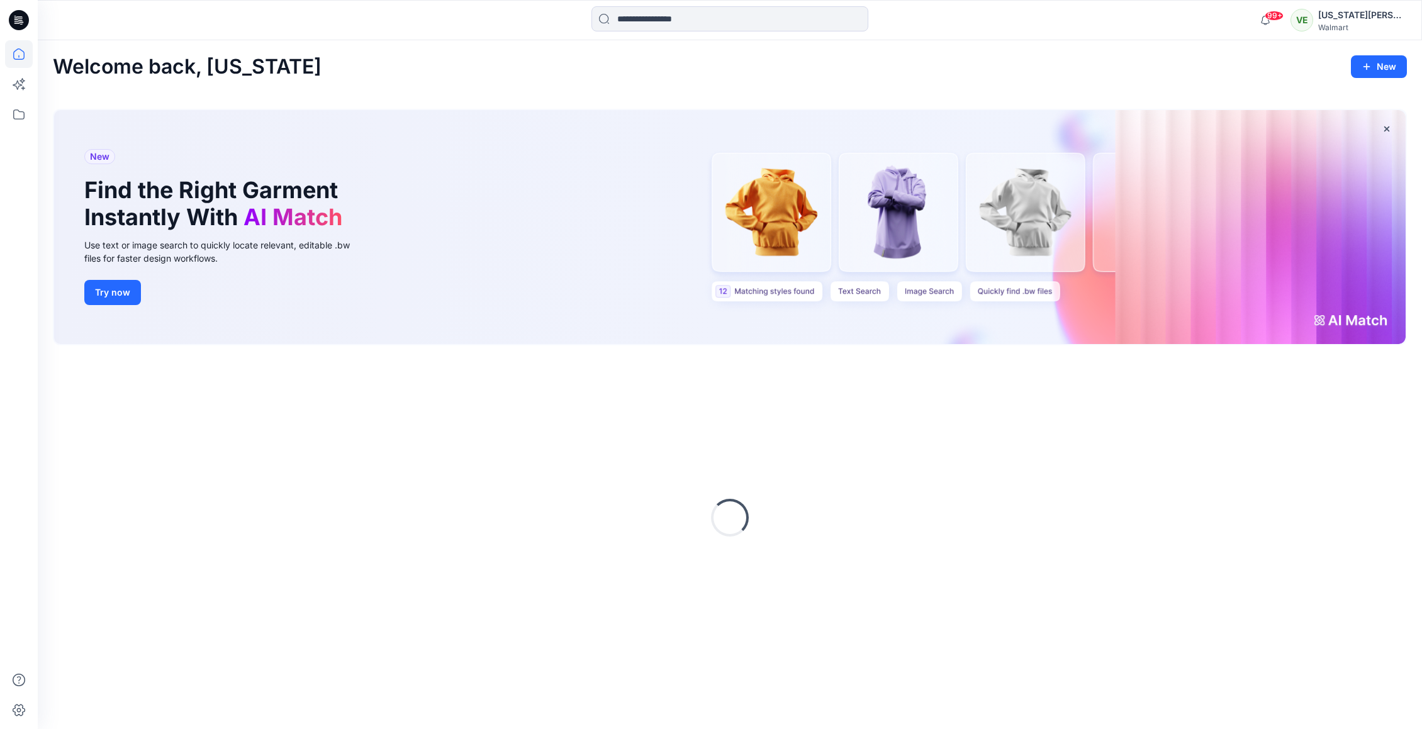 The image size is (1422, 729). Describe the element at coordinates (216, 204) in the screenshot. I see `h1: Find the Right Garment Instantly With` at that location.